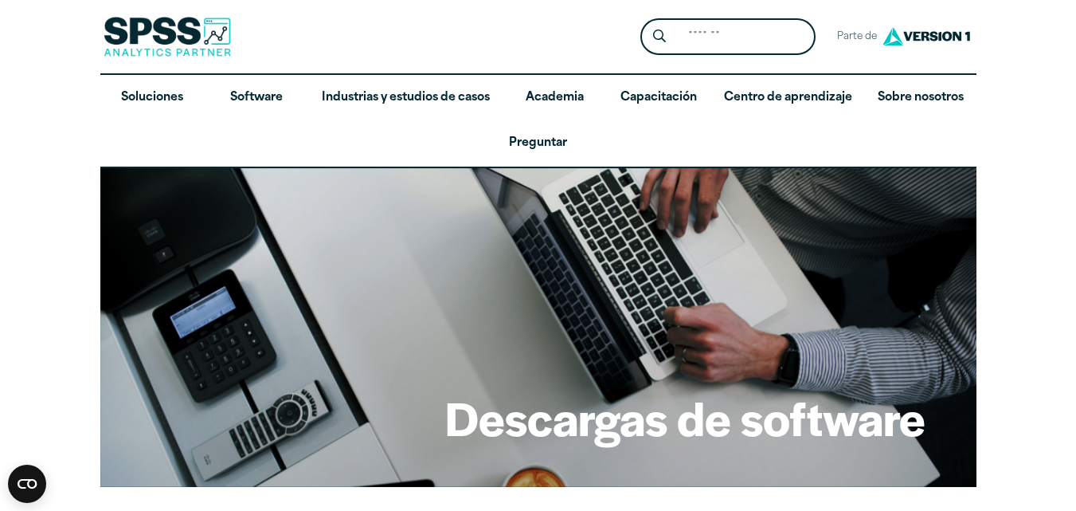 The width and height of the screenshot is (1076, 511). Describe the element at coordinates (538, 143) in the screenshot. I see `a: Preguntar` at that location.